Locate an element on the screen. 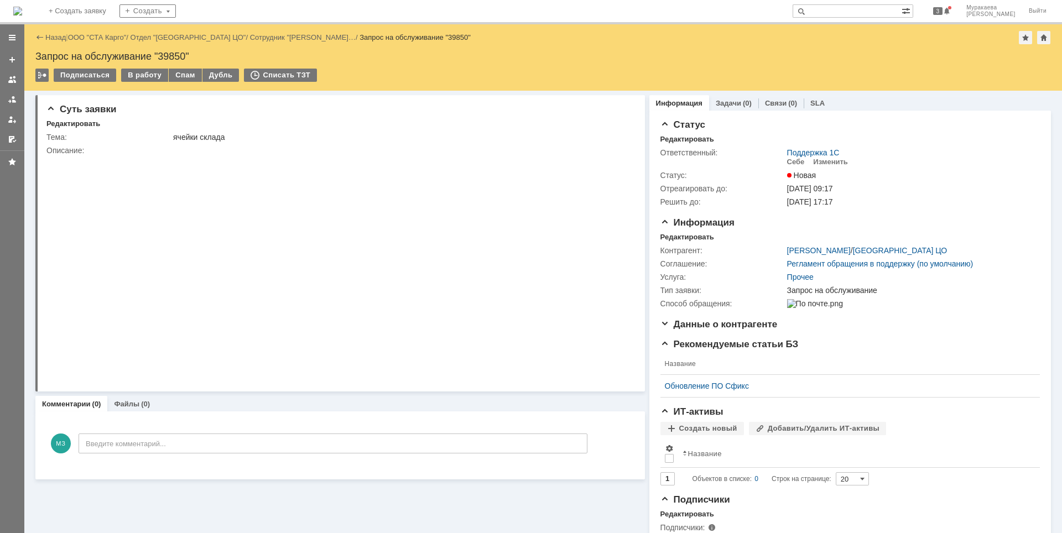 This screenshot has width=1062, height=533. a: Создать заявку is located at coordinates (12, 60).